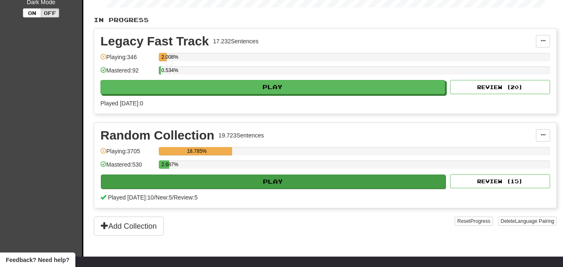  I want to click on div: Playing: 3705, so click(128, 154).